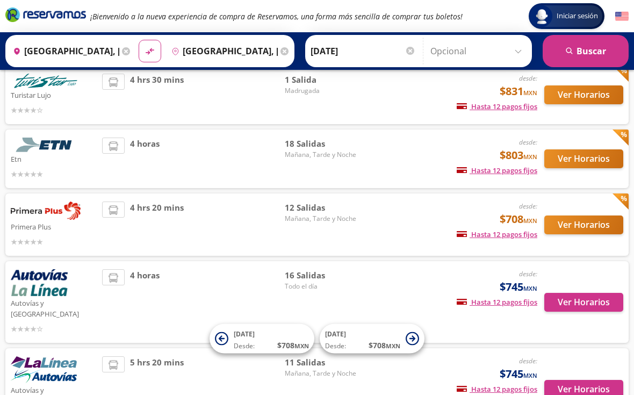  I want to click on input: Buscar Origen, so click(64, 51).